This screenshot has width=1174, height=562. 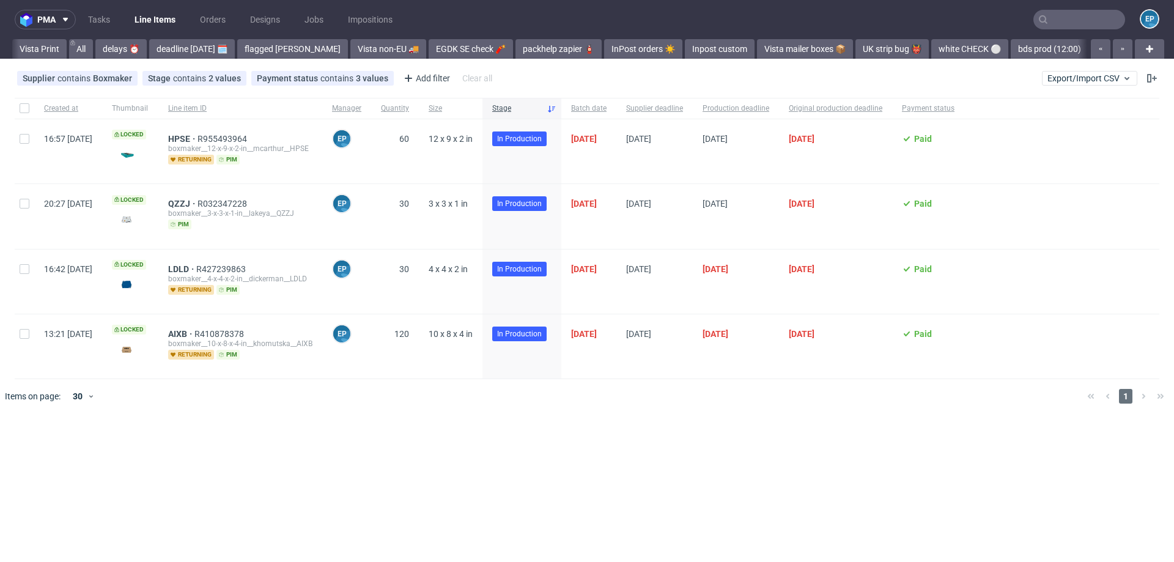 What do you see at coordinates (448, 269) in the screenshot?
I see `span: 4 x 4 x 2 in` at bounding box center [448, 269].